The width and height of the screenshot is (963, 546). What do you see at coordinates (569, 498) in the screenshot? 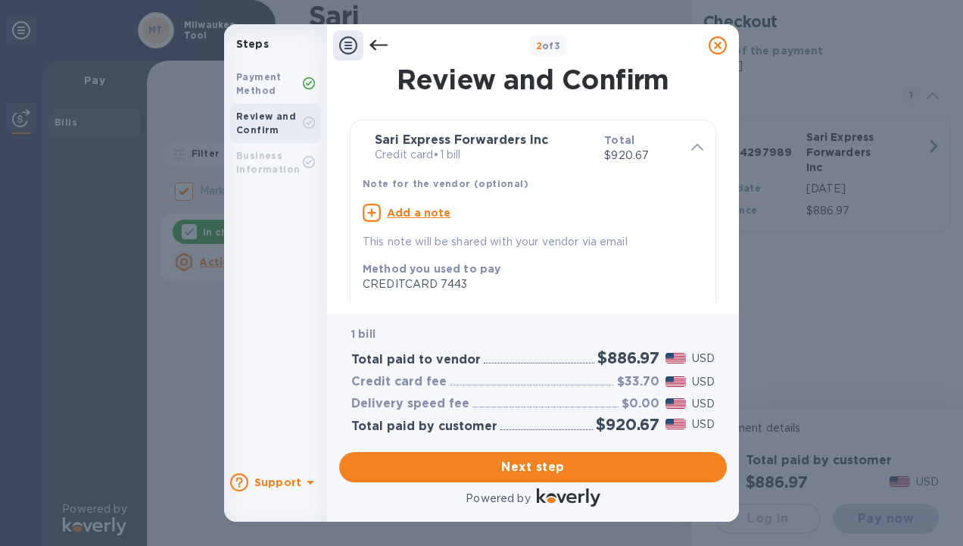
I see `img: Logo` at bounding box center [569, 498].